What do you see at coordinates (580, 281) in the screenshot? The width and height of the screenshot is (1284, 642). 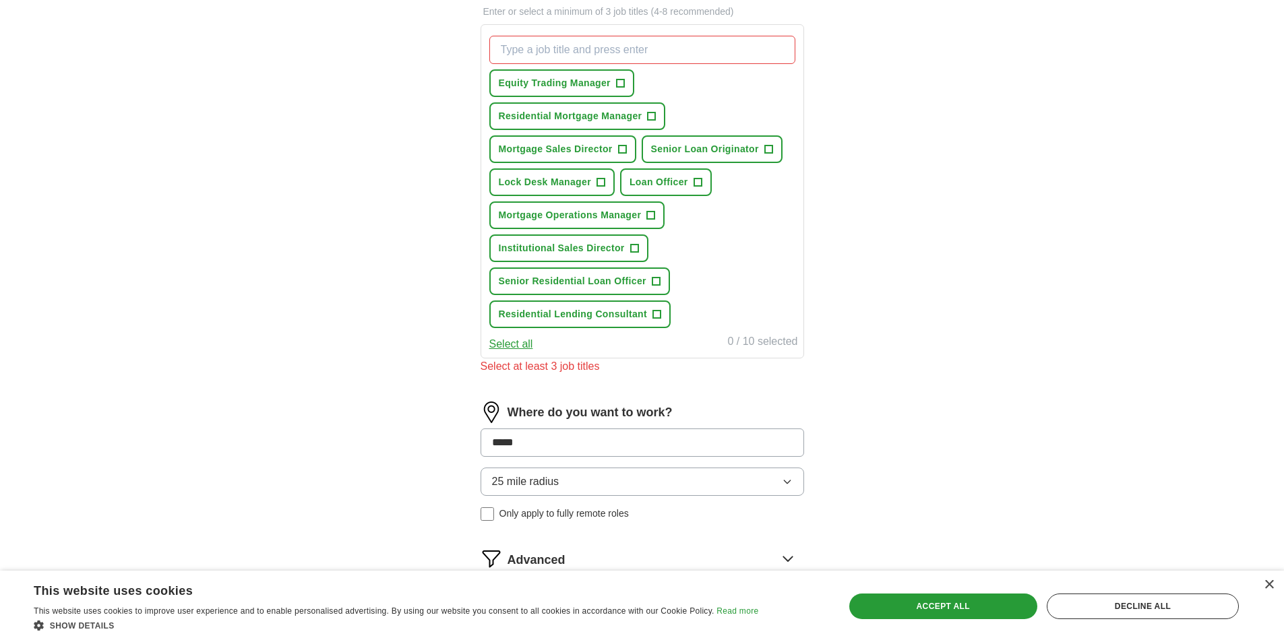 I see `button: Senior Residential Loan Officer` at bounding box center [580, 281].